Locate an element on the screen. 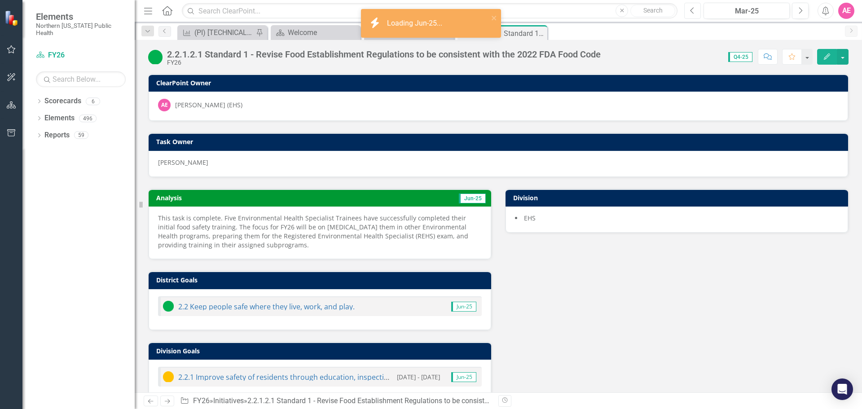  h3: ClearPoint Owner is located at coordinates (500, 83).